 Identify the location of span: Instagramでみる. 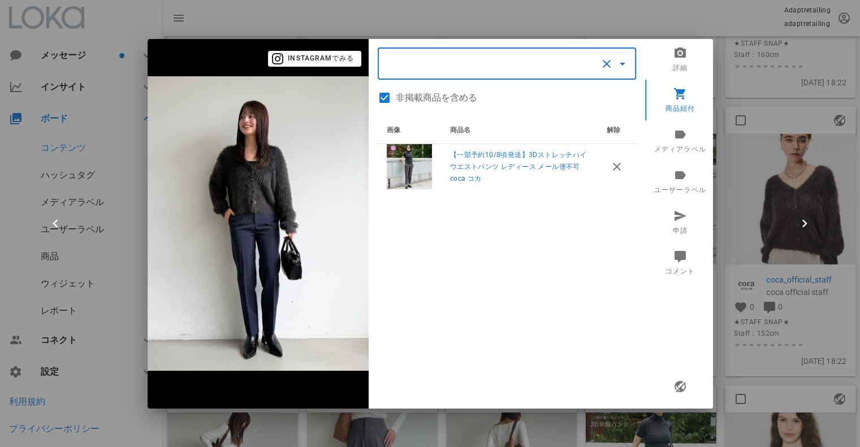
(315, 59).